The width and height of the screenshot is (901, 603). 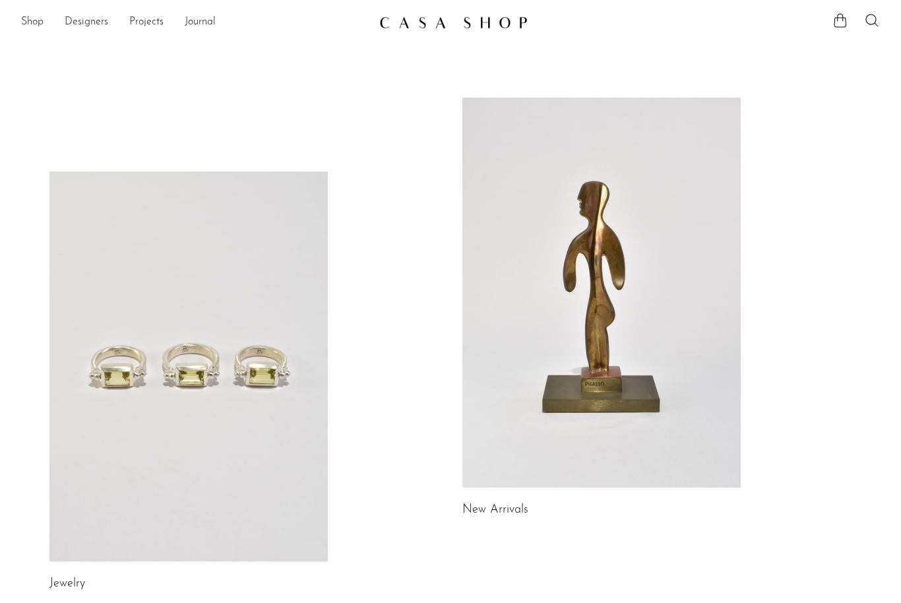 I want to click on a: Jewelry, so click(x=67, y=584).